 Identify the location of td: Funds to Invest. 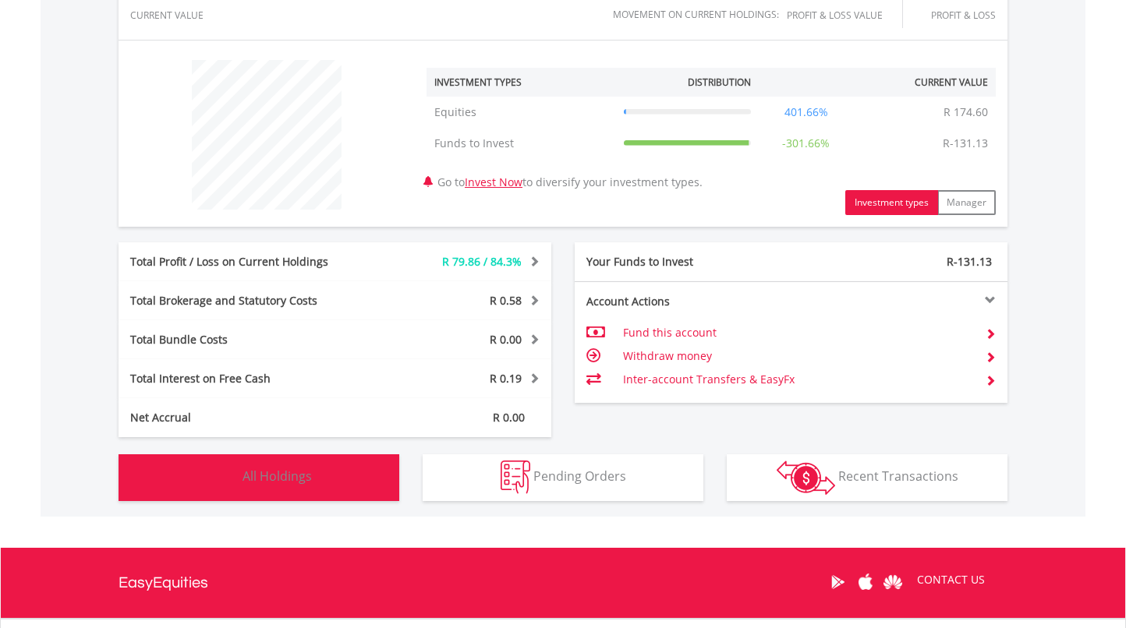
(521, 143).